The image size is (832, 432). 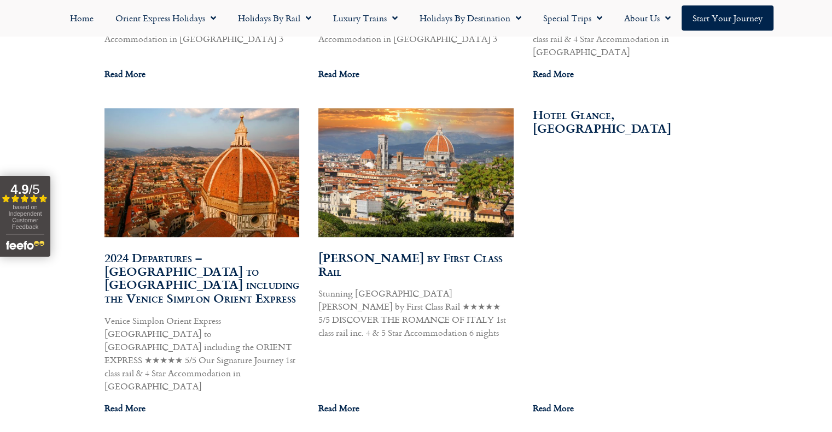 I want to click on a: Florence in spring time, Tuscany, Italy, so click(x=416, y=172).